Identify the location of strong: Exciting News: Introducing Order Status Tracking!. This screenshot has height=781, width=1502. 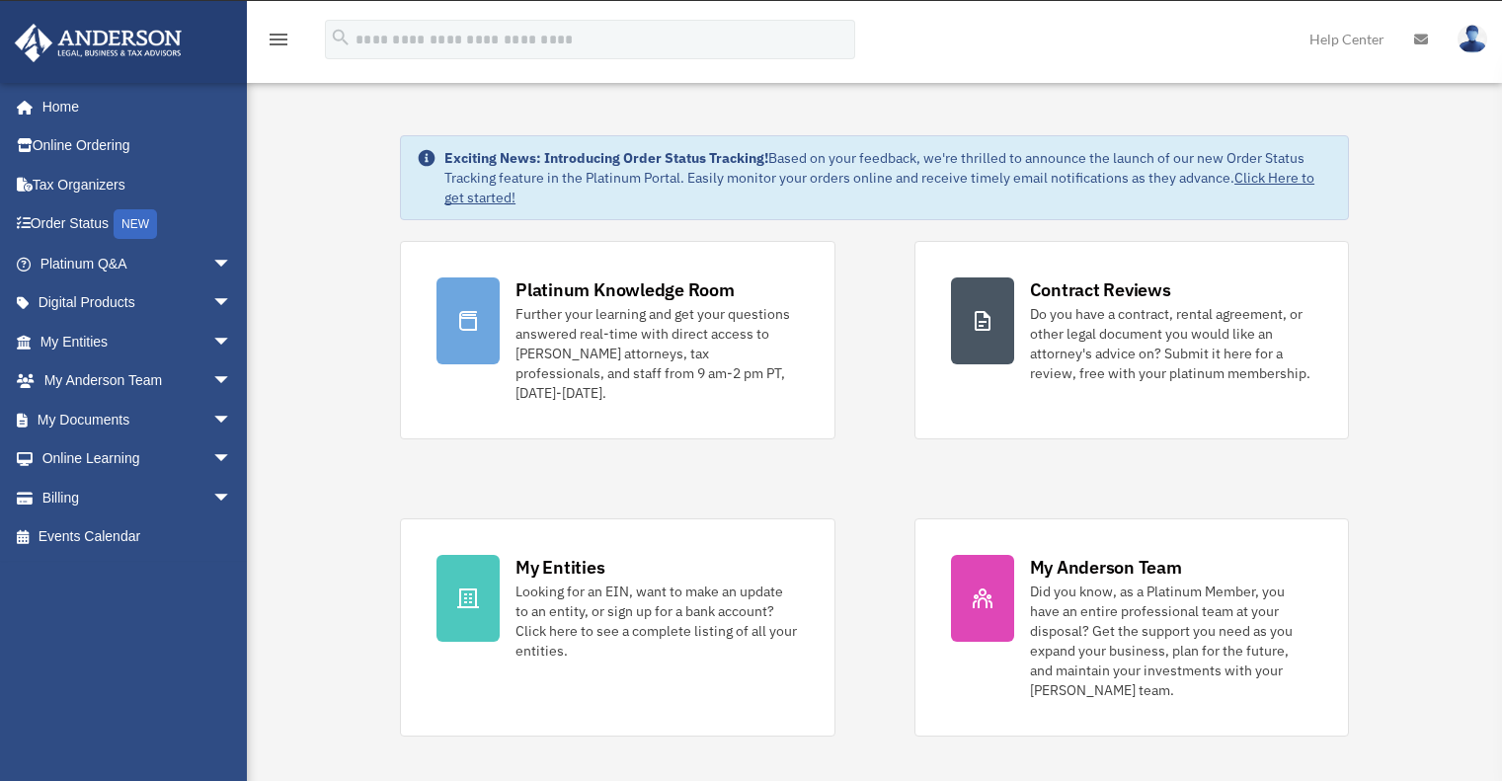
(606, 158).